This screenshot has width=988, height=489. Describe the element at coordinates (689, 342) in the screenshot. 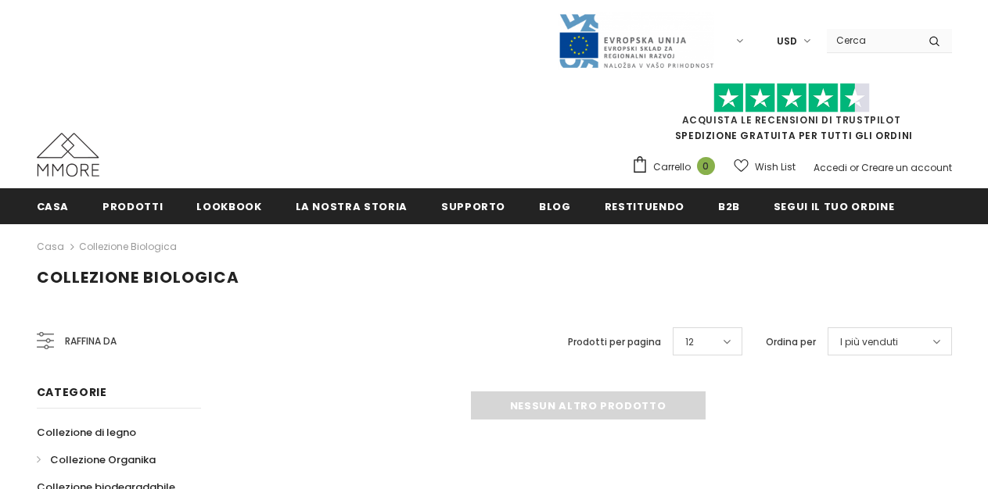

I see `span: 12` at that location.